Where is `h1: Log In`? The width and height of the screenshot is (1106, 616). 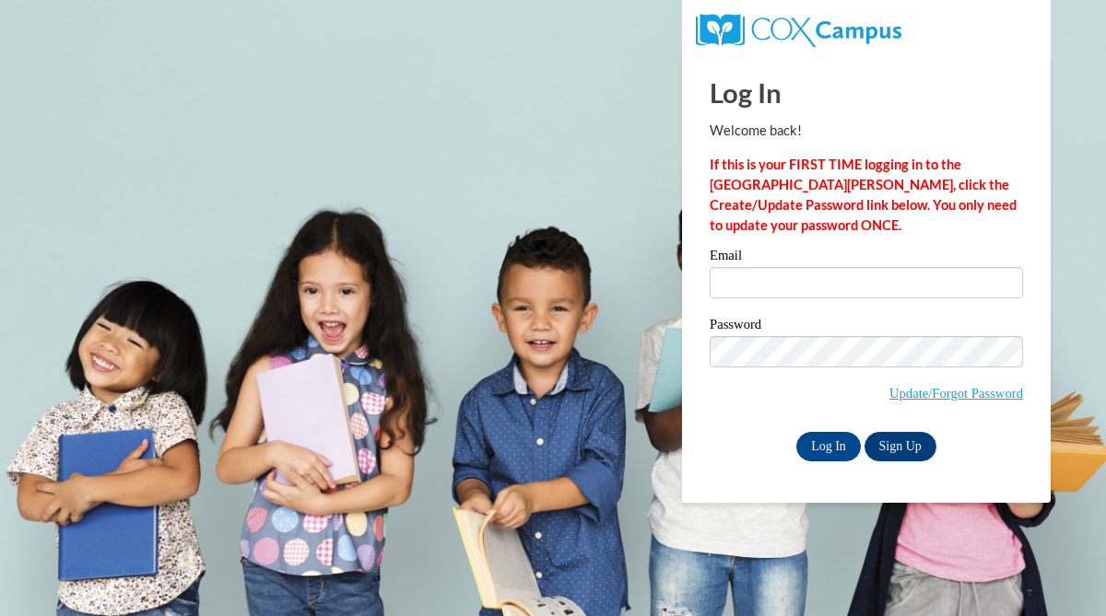 h1: Log In is located at coordinates (866, 92).